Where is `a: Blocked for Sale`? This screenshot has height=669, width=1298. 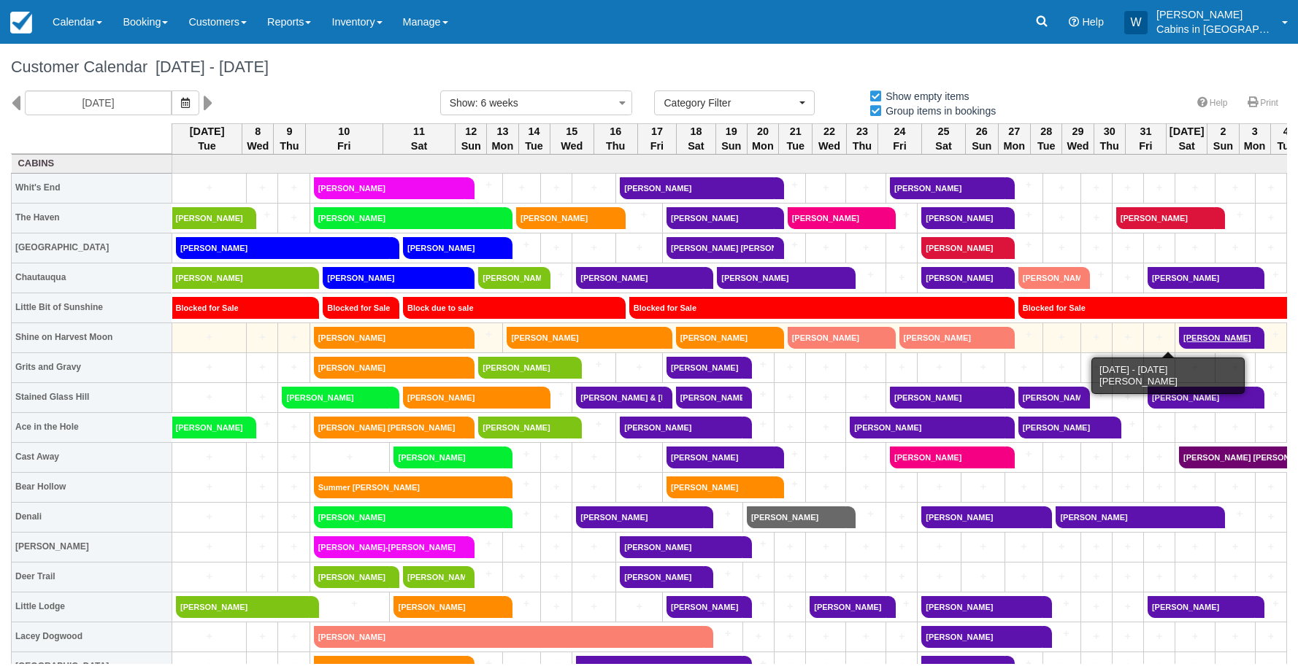
a: Blocked for Sale is located at coordinates (356, 308).